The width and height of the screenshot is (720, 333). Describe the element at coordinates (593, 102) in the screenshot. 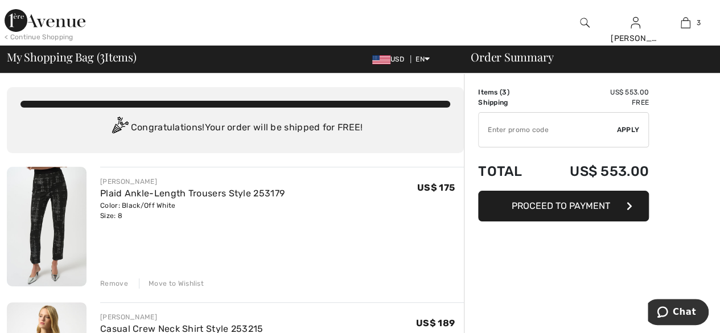

I see `td: Free` at that location.